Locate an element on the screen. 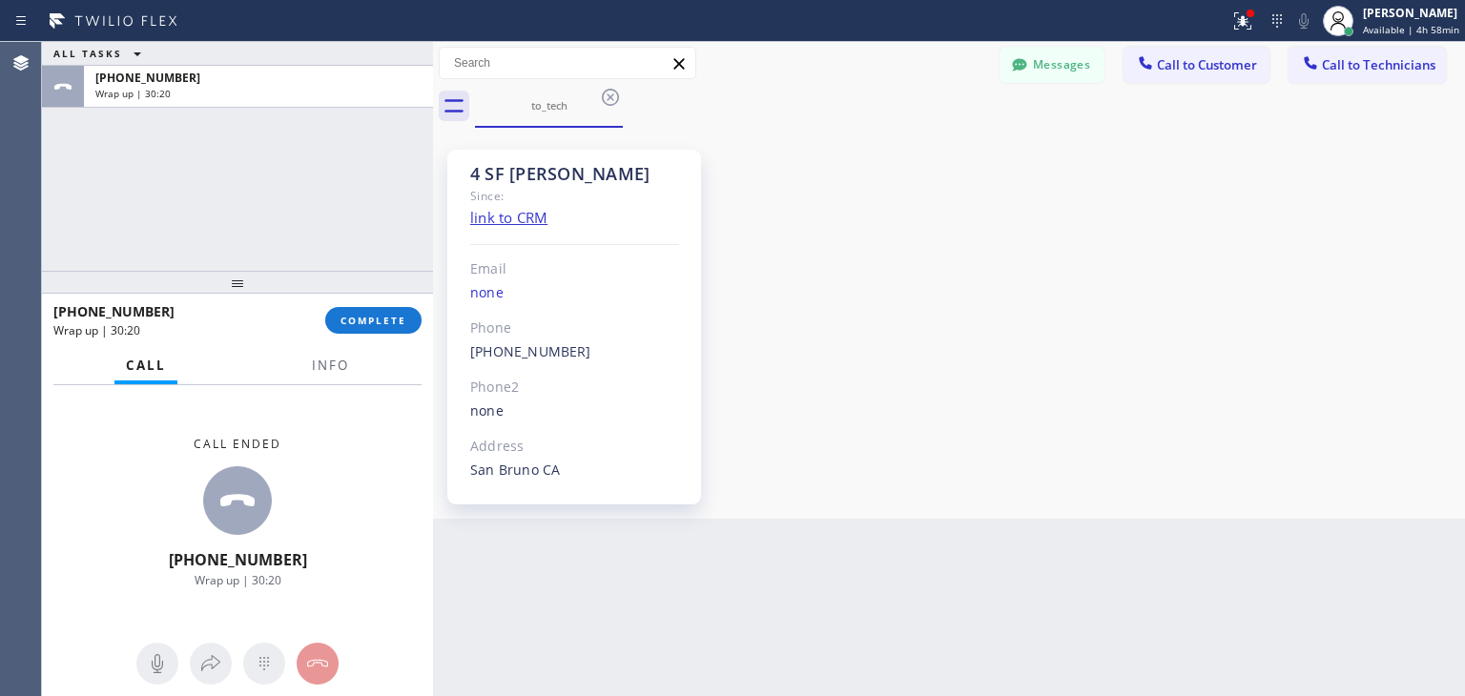 The image size is (1465, 696). button: Call to Technicians is located at coordinates (1367, 65).